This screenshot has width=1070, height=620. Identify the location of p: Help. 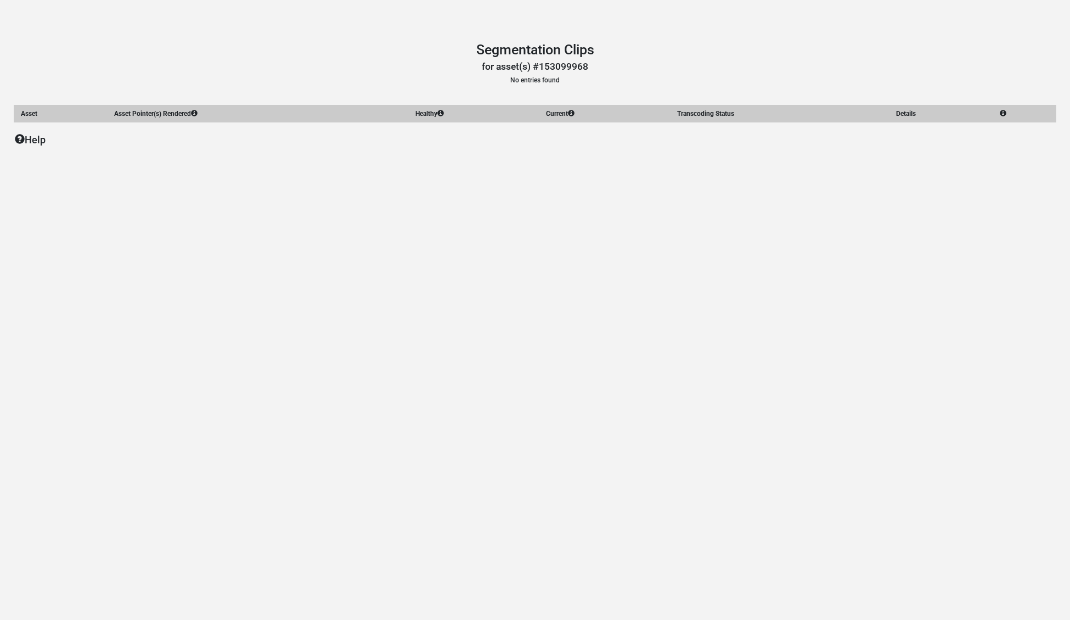
(536, 139).